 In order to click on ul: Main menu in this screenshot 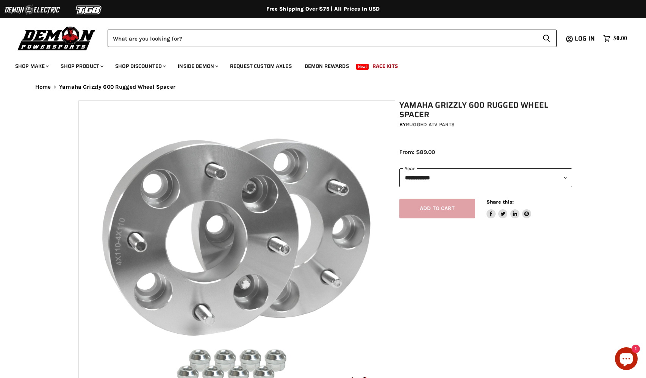, I will do `click(317, 64)`.